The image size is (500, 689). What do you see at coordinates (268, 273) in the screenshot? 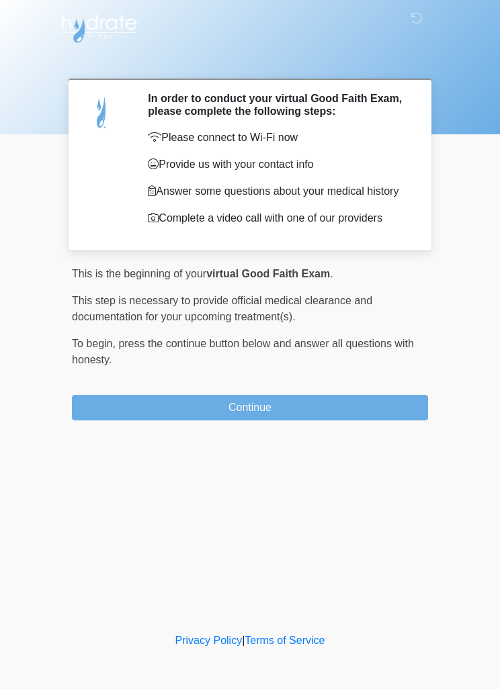
I see `strong: virtual Good Faith Exam` at bounding box center [268, 273].